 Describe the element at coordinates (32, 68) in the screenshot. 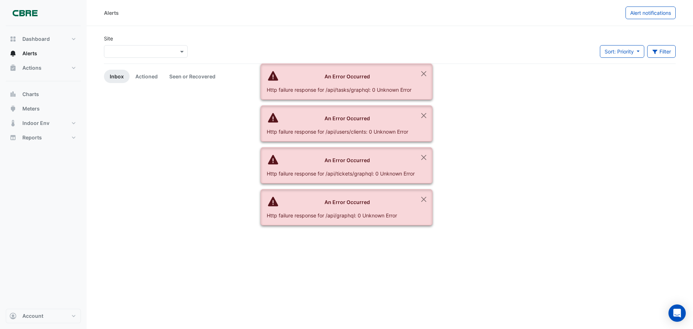

I see `span: Actions` at that location.